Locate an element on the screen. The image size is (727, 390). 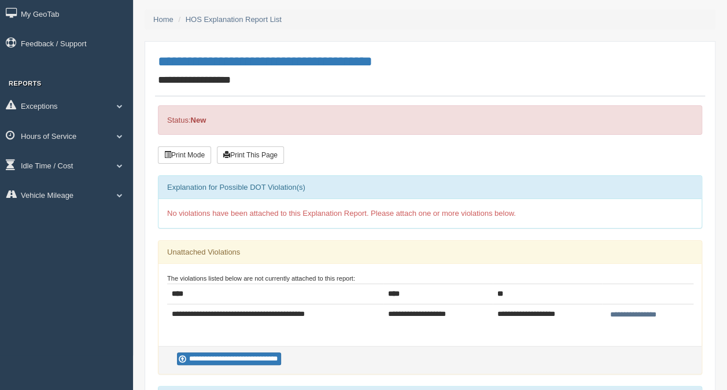
div: Status: is located at coordinates (430, 120).